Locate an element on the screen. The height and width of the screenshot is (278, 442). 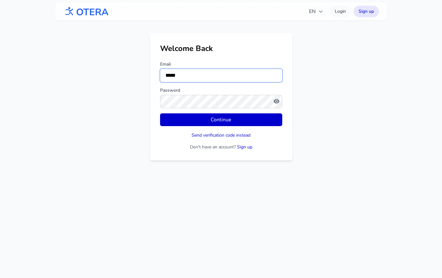
p: Don't have an account? is located at coordinates (221, 147).